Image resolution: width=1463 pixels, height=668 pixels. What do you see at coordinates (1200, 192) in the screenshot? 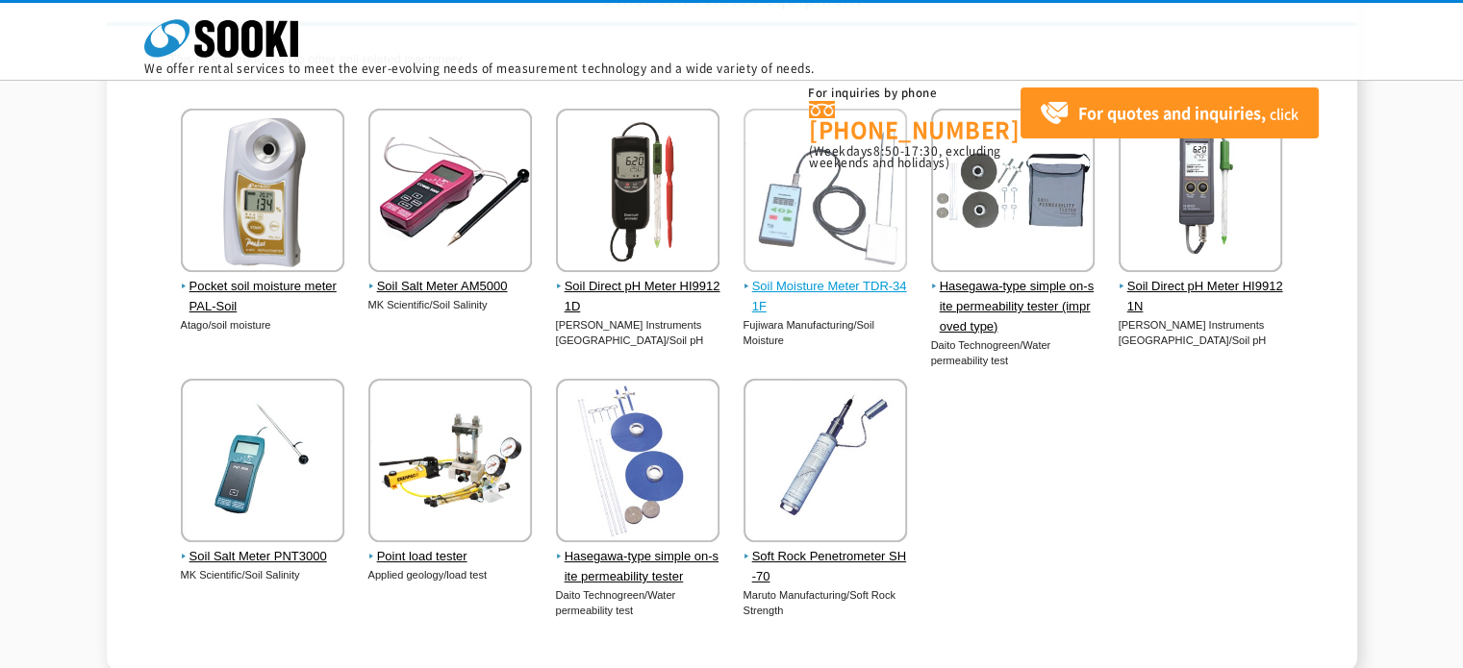
I see `img: Soil Direct pH Meter HI99121N` at bounding box center [1200, 192].